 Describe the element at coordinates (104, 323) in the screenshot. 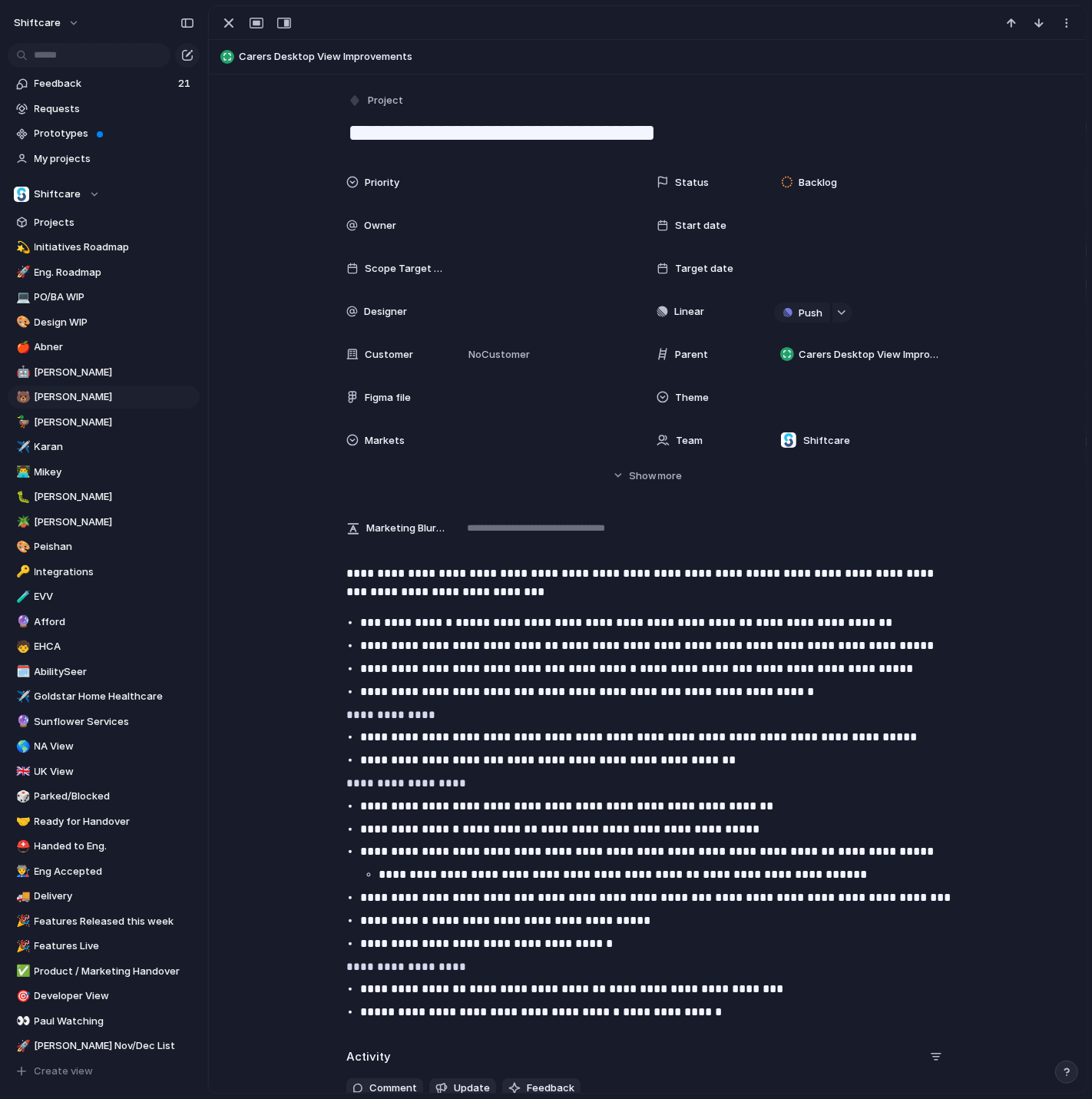

I see `div: 🎨Design WIP` at that location.